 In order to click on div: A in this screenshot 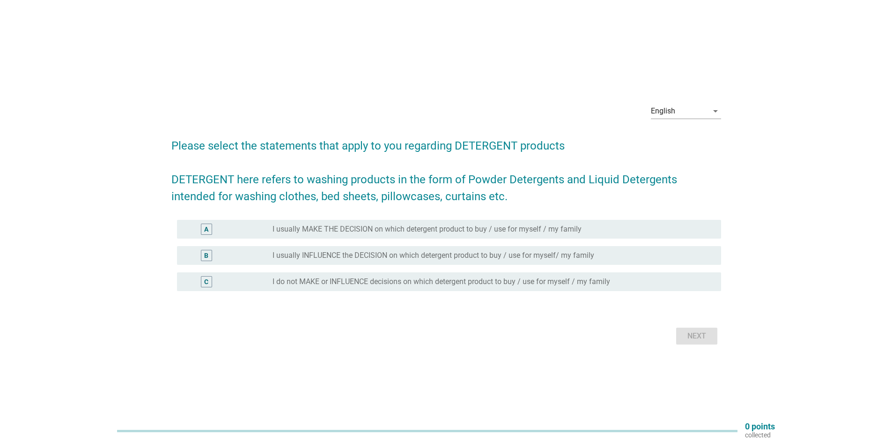, I will do `click(206, 229)`.